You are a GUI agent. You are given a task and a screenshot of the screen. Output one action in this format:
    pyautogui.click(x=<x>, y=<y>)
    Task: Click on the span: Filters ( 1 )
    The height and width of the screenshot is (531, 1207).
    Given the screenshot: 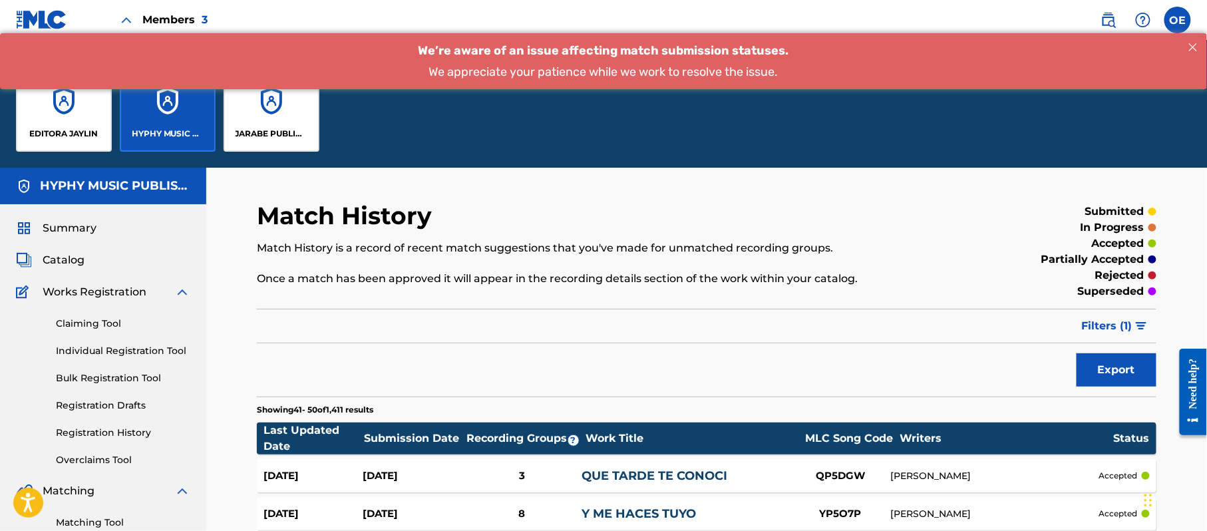 What is the action you would take?
    pyautogui.click(x=1107, y=326)
    